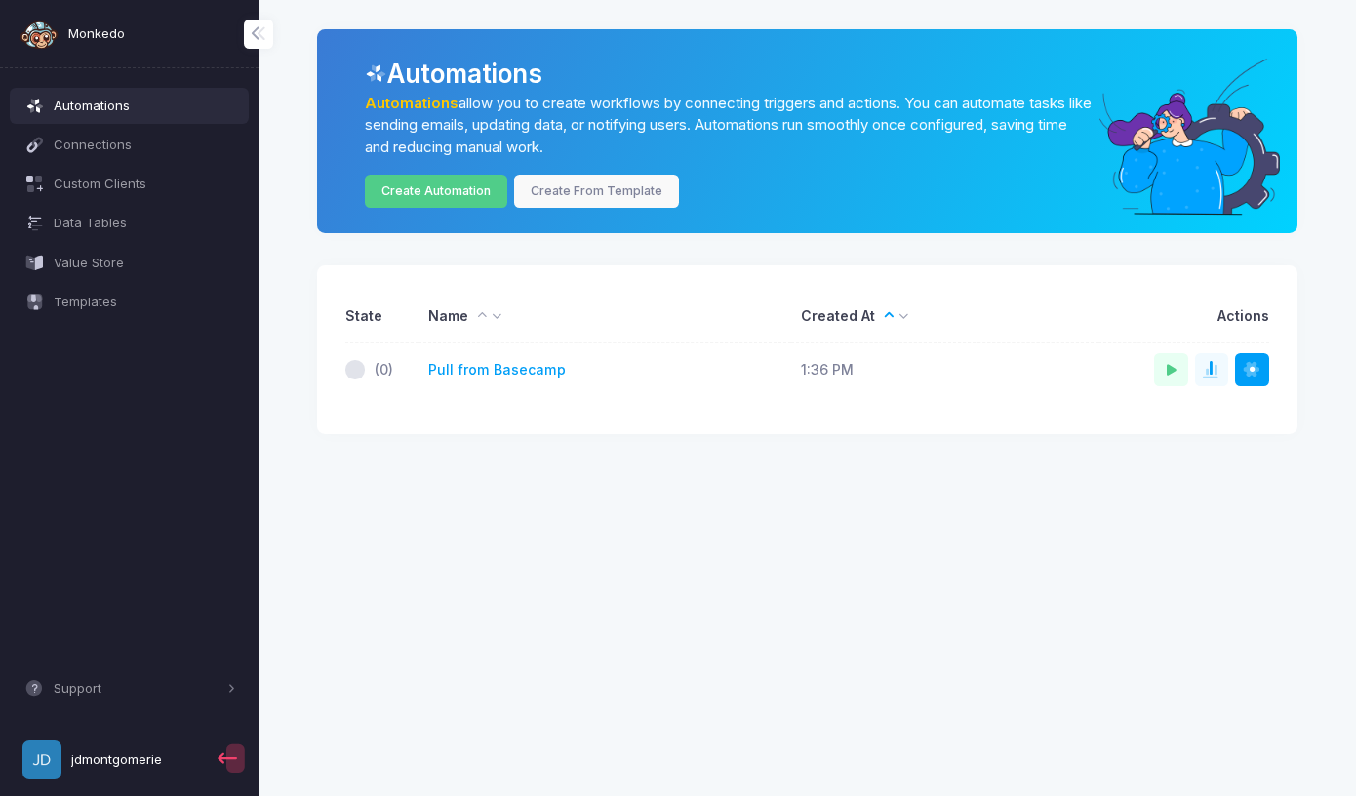 This screenshot has width=1356, height=796. I want to click on span: Value Store, so click(144, 263).